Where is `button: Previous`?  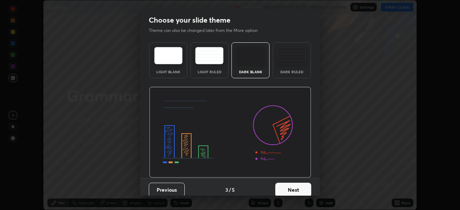 button: Previous is located at coordinates (167, 190).